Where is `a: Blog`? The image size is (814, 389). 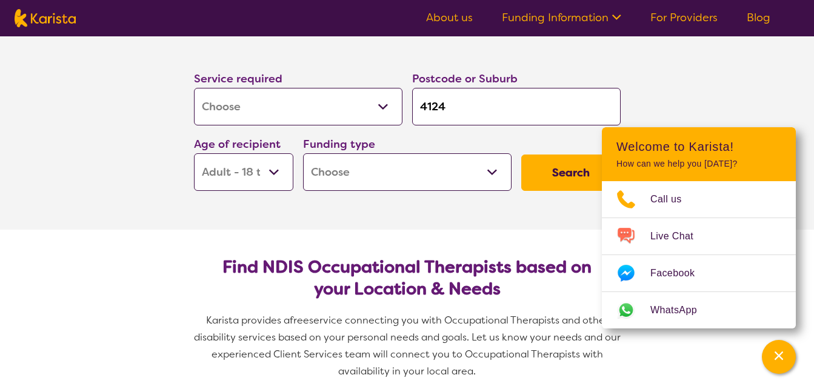 a: Blog is located at coordinates (759, 18).